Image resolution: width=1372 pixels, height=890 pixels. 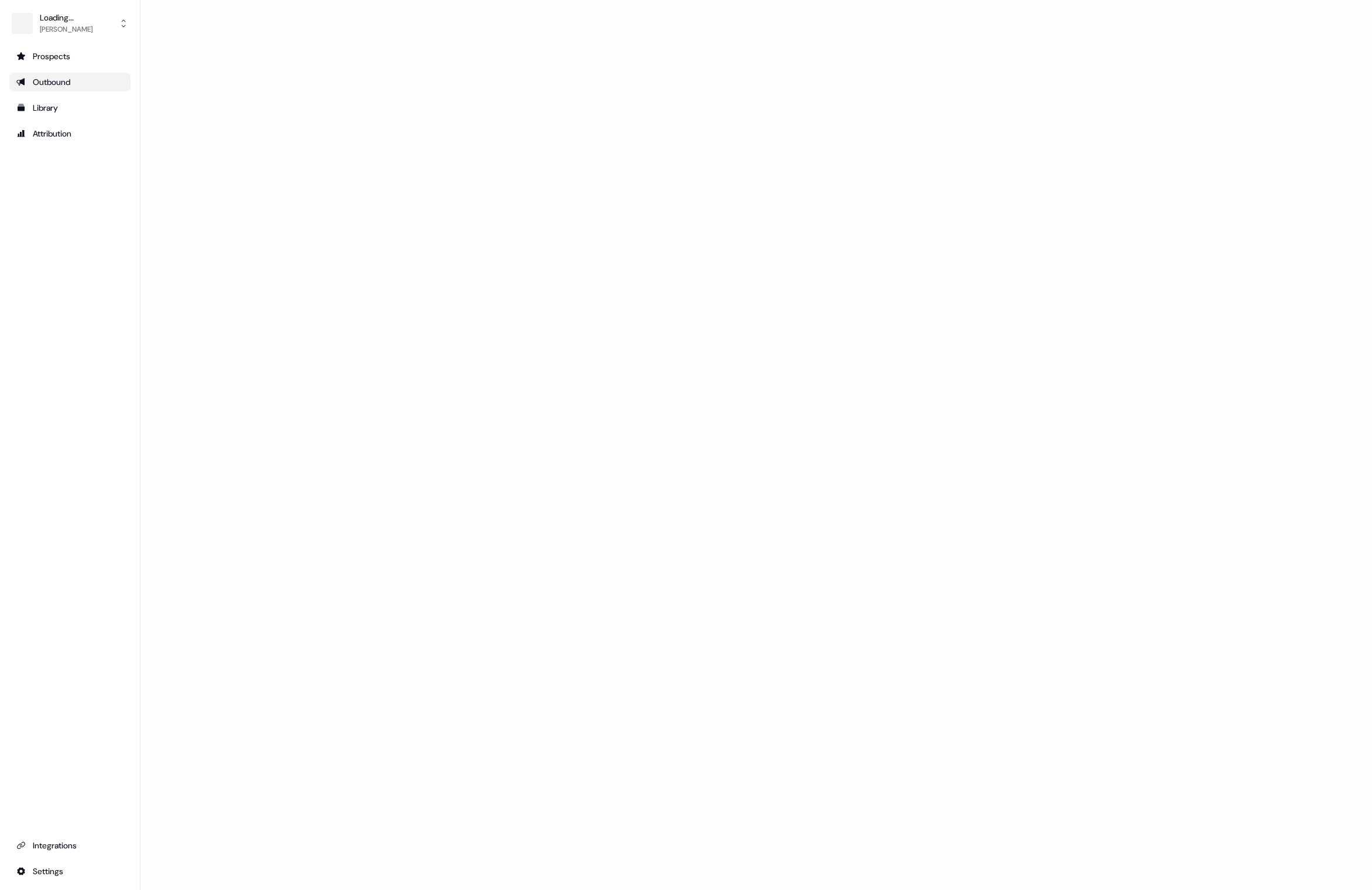 I want to click on button: Go to integrations, so click(x=70, y=872).